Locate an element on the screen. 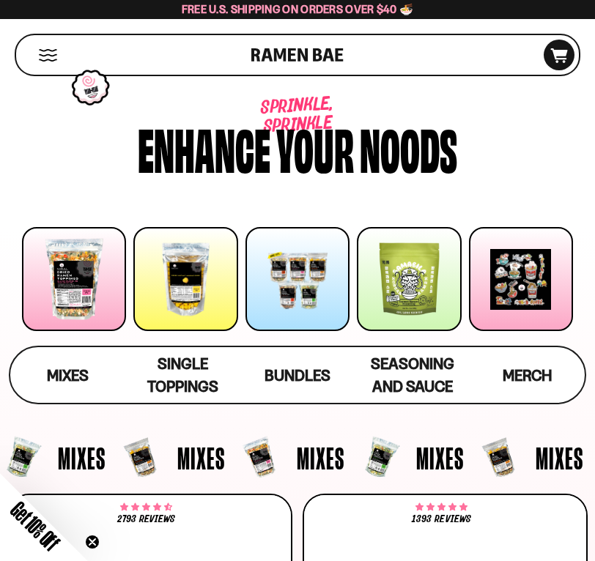 This screenshot has height=561, width=595. span: Merch is located at coordinates (527, 375).